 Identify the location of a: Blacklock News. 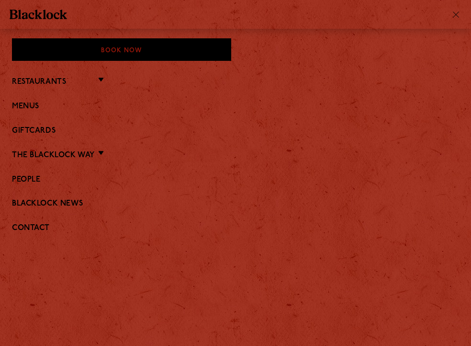
(236, 204).